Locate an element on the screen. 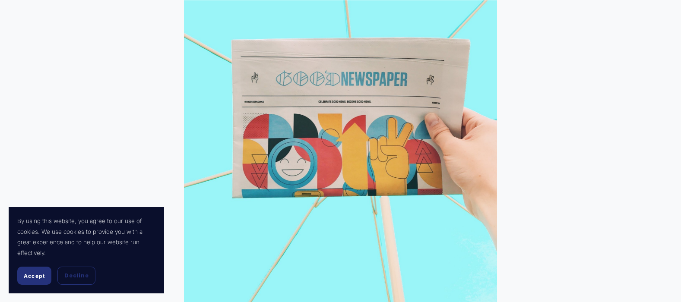 The width and height of the screenshot is (681, 302). button: Decline is located at coordinates (76, 276).